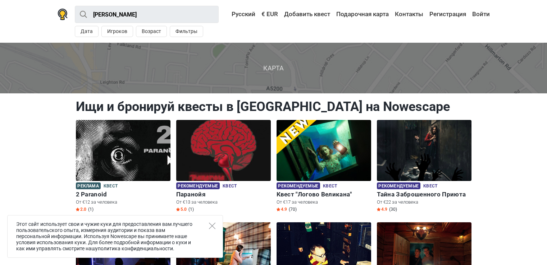 The width and height of the screenshot is (547, 265). I want to click on h6: Тайна Заброшенного Приюта, so click(424, 195).